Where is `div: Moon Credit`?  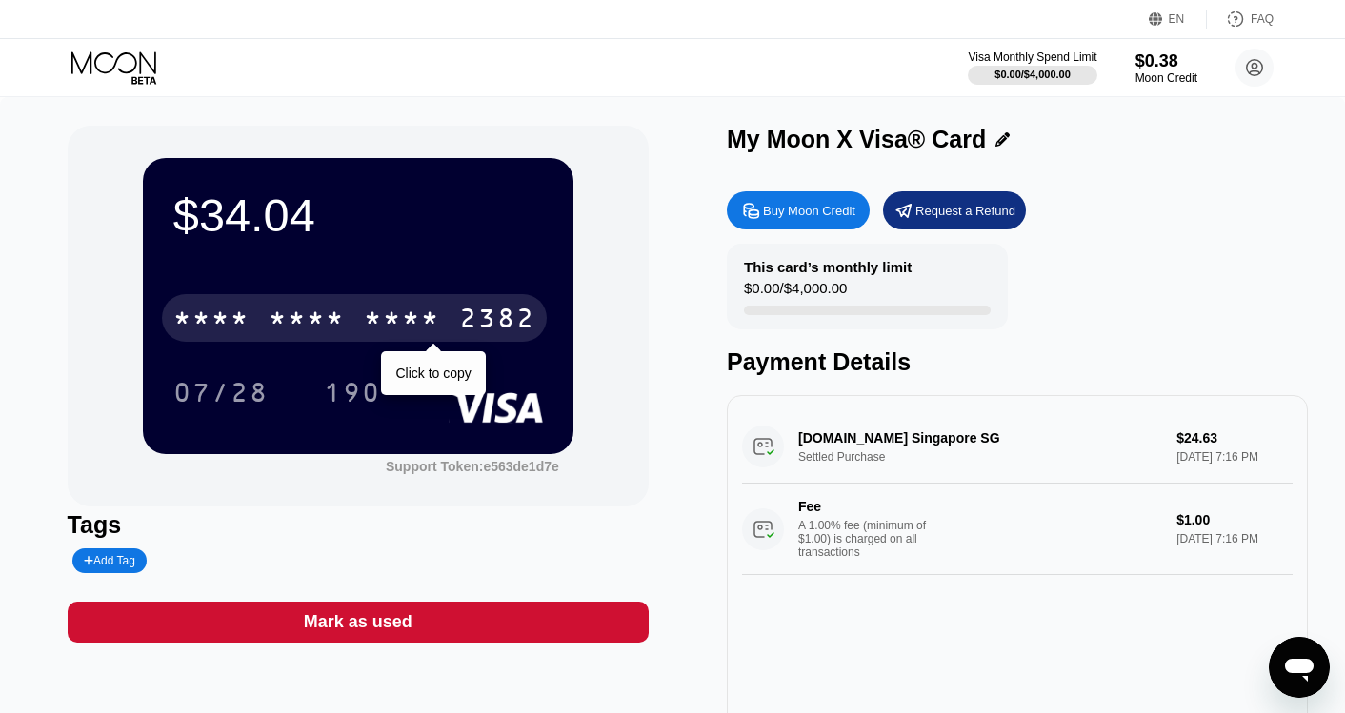 div: Moon Credit is located at coordinates (1166, 78).